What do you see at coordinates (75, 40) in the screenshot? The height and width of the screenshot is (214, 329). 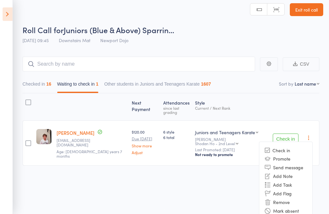 I see `span: Downstairs Mat` at bounding box center [75, 40].